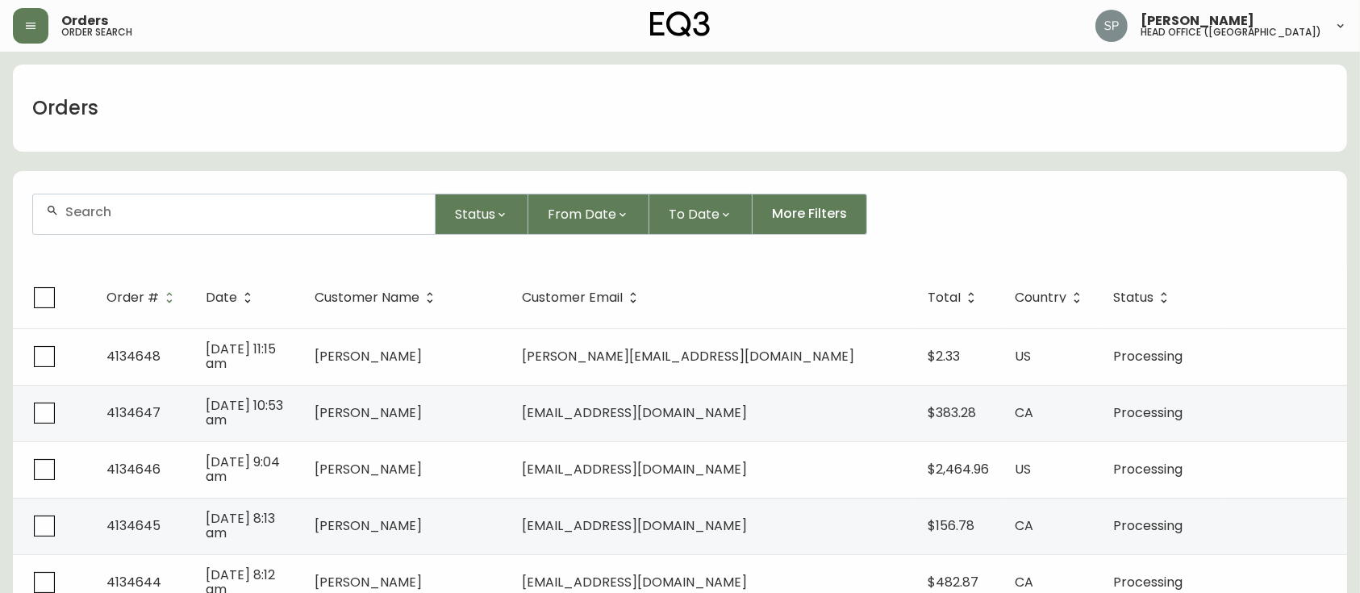 The width and height of the screenshot is (1360, 593). What do you see at coordinates (133, 412) in the screenshot?
I see `span: 4134647` at bounding box center [133, 412].